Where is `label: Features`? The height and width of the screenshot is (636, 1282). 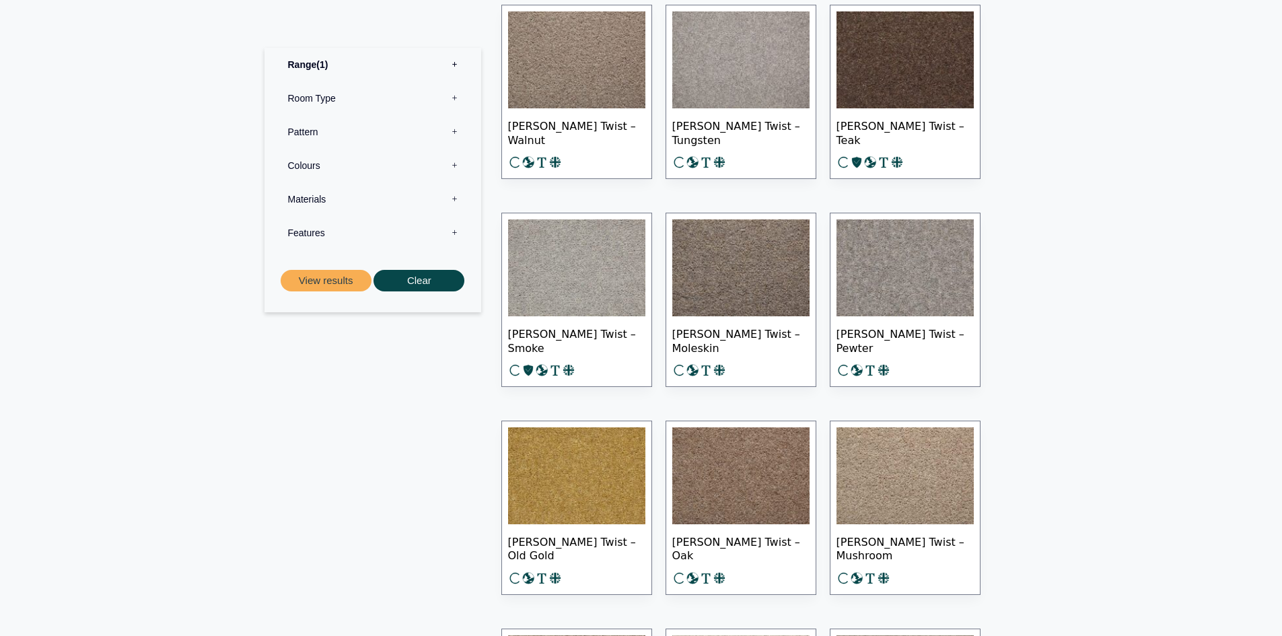 label: Features is located at coordinates (373, 232).